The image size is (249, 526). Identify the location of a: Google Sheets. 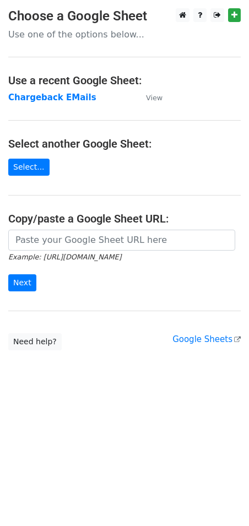
(206, 339).